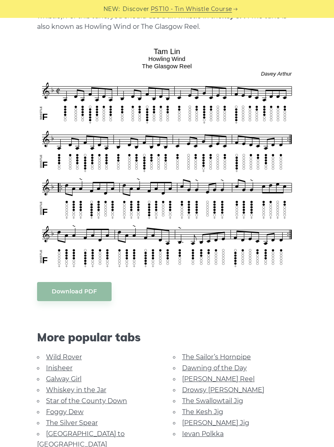  Describe the element at coordinates (212, 401) in the screenshot. I see `a: The Swallowtail Jig` at that location.